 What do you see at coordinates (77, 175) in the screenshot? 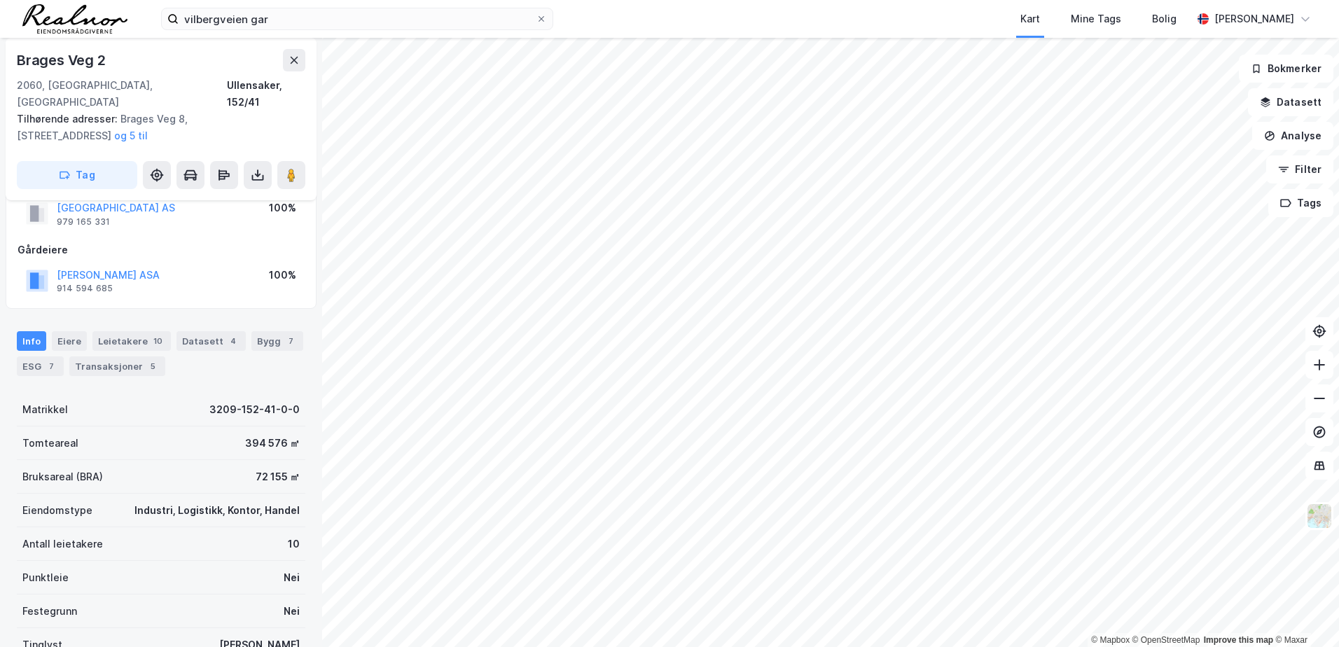
I see `button: Tag` at bounding box center [77, 175].